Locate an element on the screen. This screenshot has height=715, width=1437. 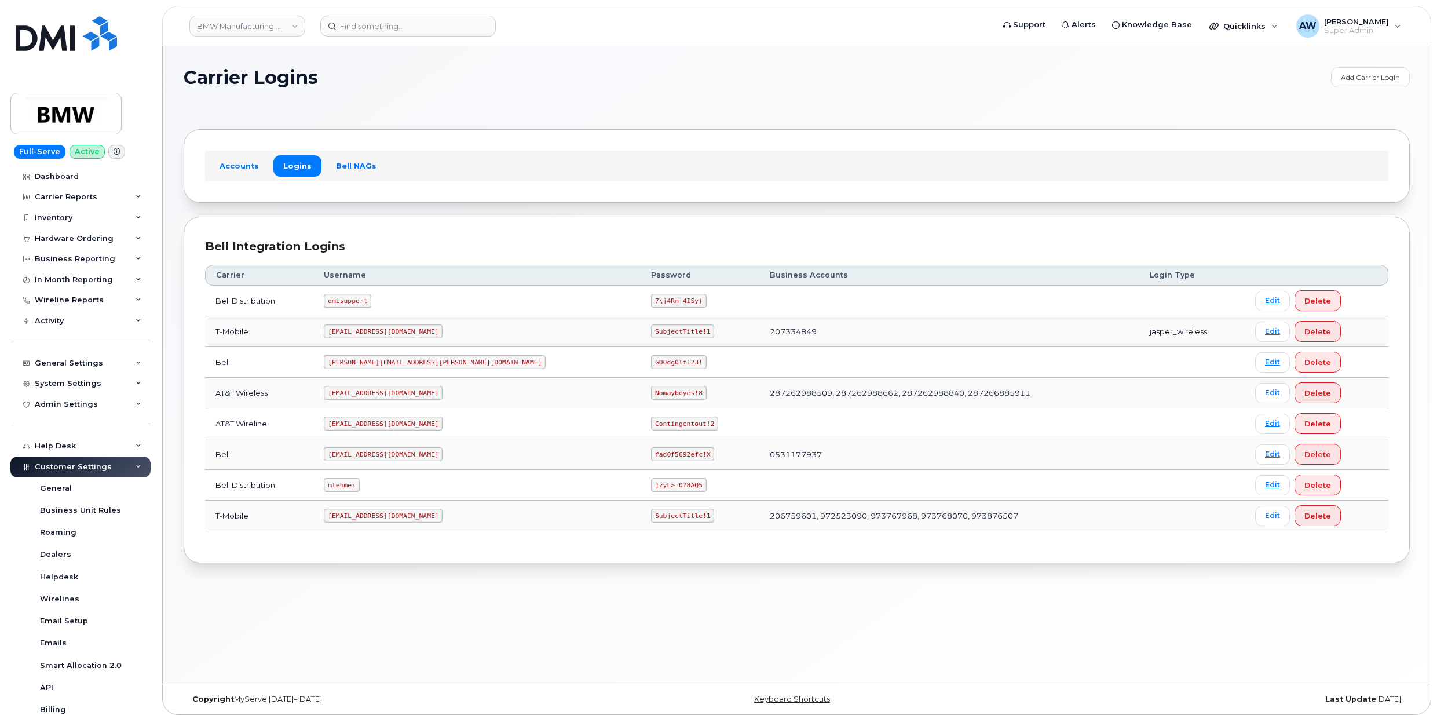
td: 287262988509, 287262988662, 287262988840, 287266885911 is located at coordinates (949, 393).